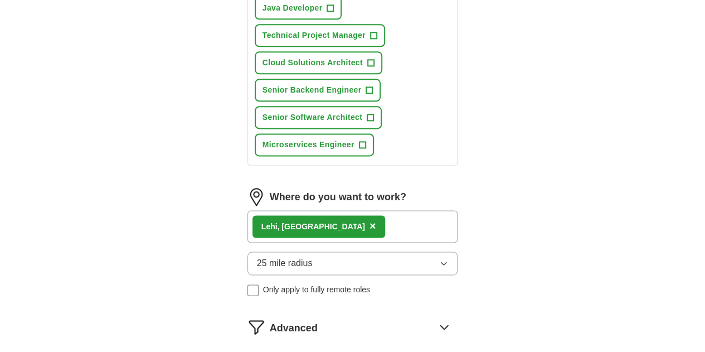 This screenshot has height=352, width=705. What do you see at coordinates (269, 226) in the screenshot?
I see `strong: Lehi` at bounding box center [269, 226].